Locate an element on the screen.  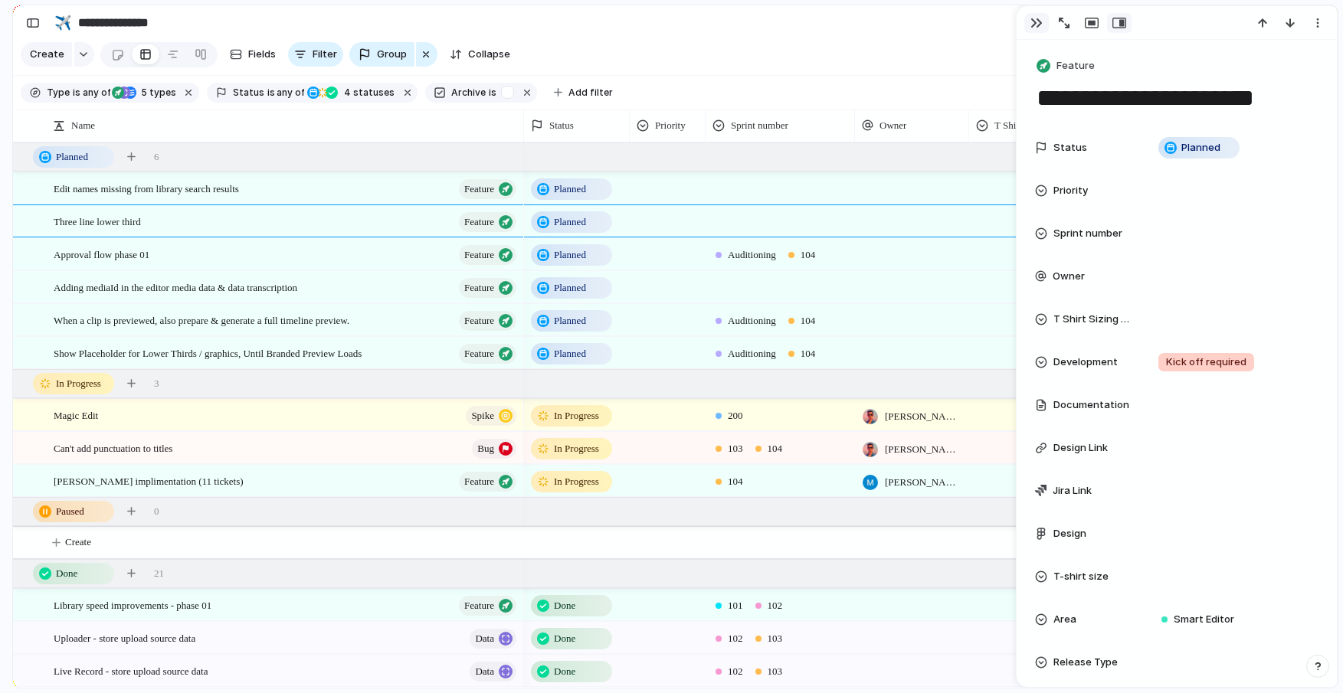
span: Adding mediaId in the editor media data & data transcription is located at coordinates (175, 286).